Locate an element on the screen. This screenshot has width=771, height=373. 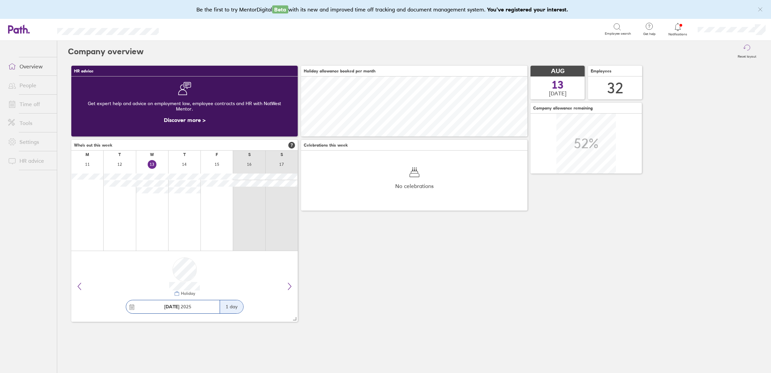
a: Overview is located at coordinates (30, 66).